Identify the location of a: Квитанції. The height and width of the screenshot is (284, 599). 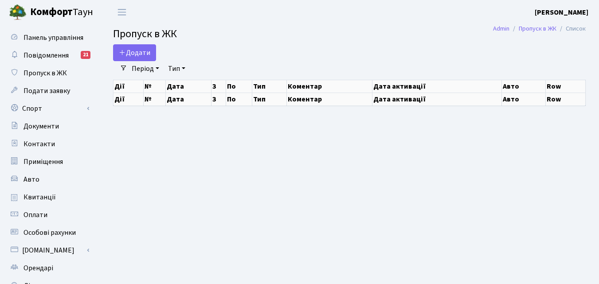
(49, 197).